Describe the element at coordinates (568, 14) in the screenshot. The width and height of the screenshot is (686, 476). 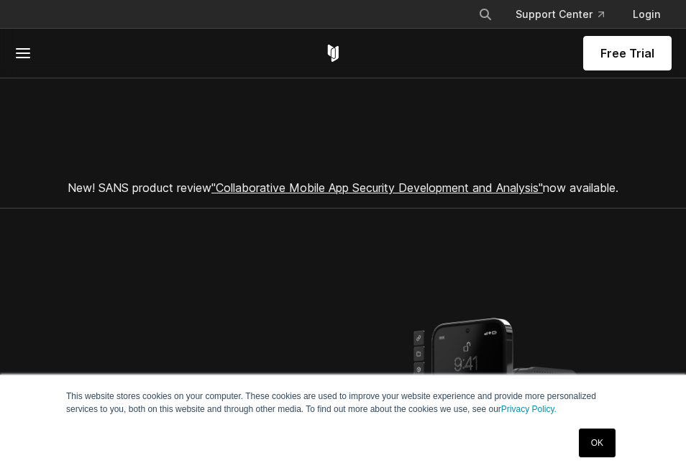
I see `div: Navigation Menu` at that location.